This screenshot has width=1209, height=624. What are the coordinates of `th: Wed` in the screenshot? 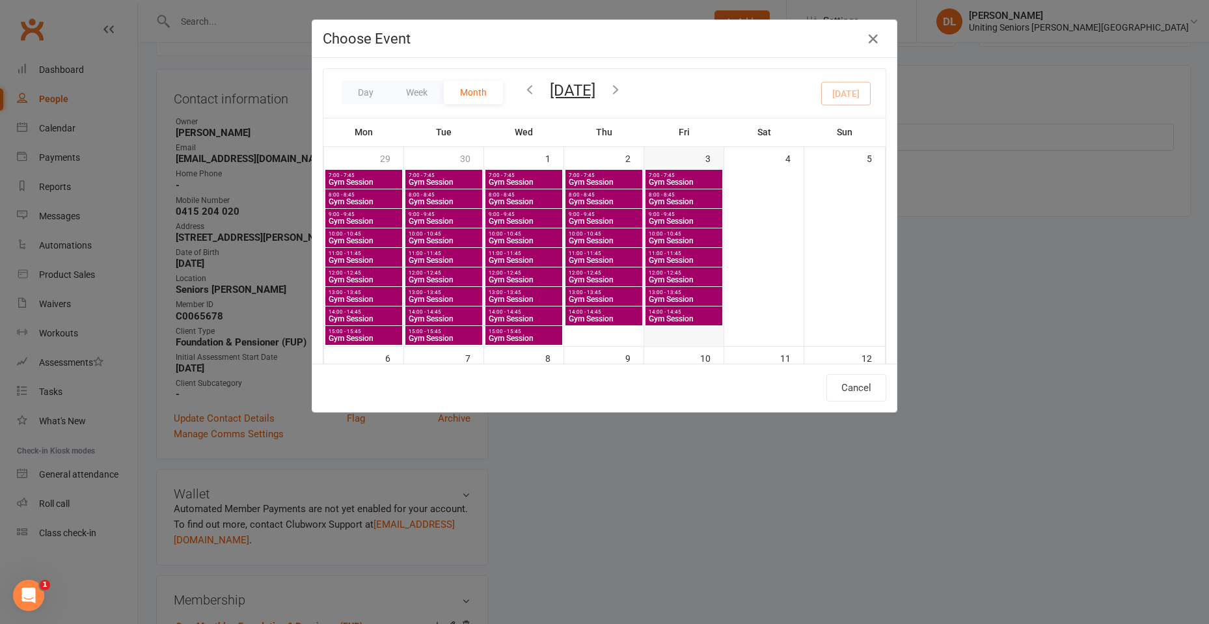 It's located at (524, 132).